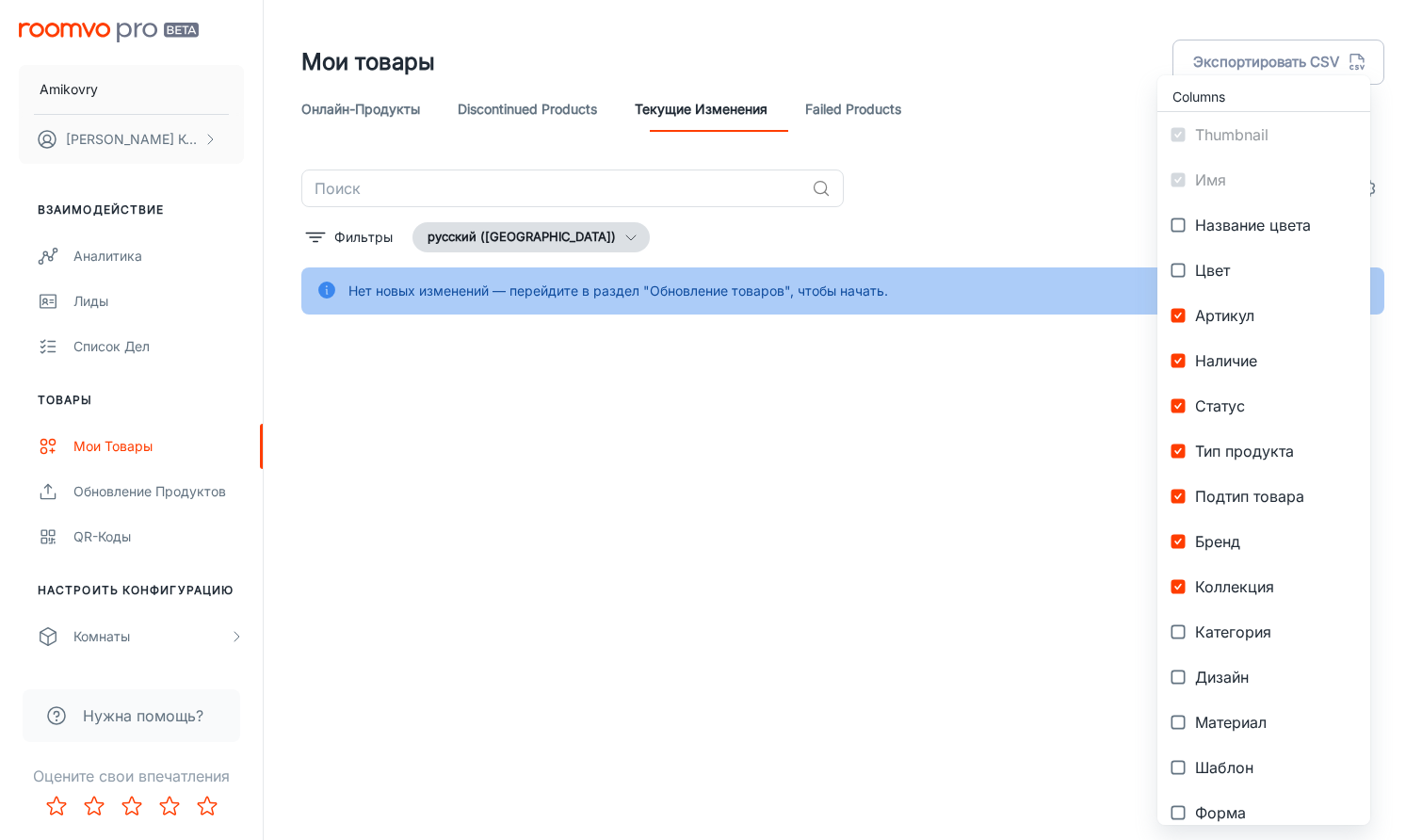  Describe the element at coordinates (1276, 587) in the screenshot. I see `span: Коллекция` at that location.